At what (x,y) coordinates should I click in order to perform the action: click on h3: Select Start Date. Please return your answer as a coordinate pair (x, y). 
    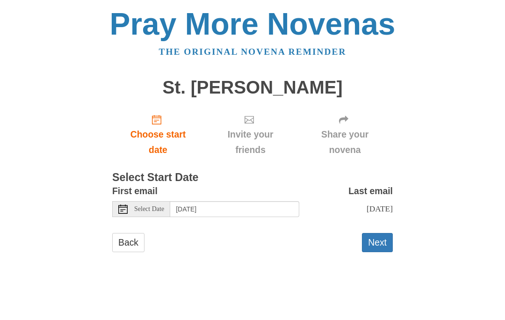
    Looking at the image, I should click on (253, 178).